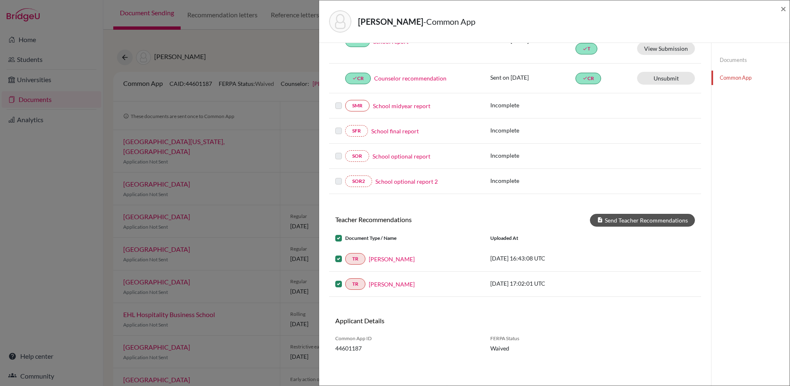 This screenshot has width=790, height=386. Describe the element at coordinates (401, 156) in the screenshot. I see `a: School optional report` at that location.